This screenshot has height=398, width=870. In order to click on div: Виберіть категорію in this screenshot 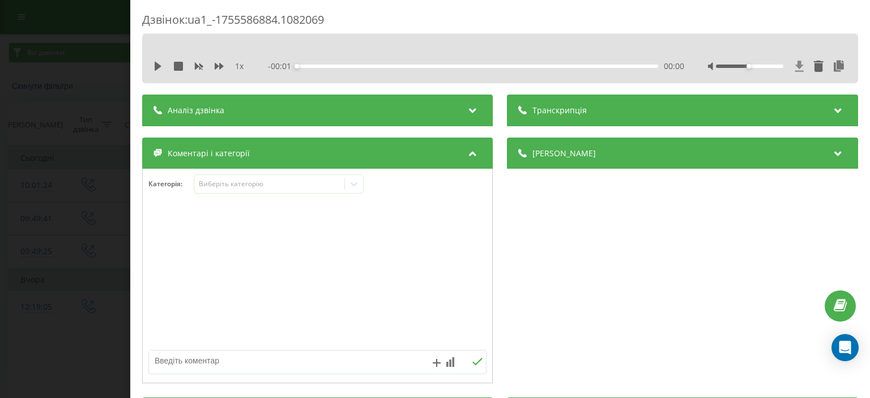, I will do `click(270, 184)`.